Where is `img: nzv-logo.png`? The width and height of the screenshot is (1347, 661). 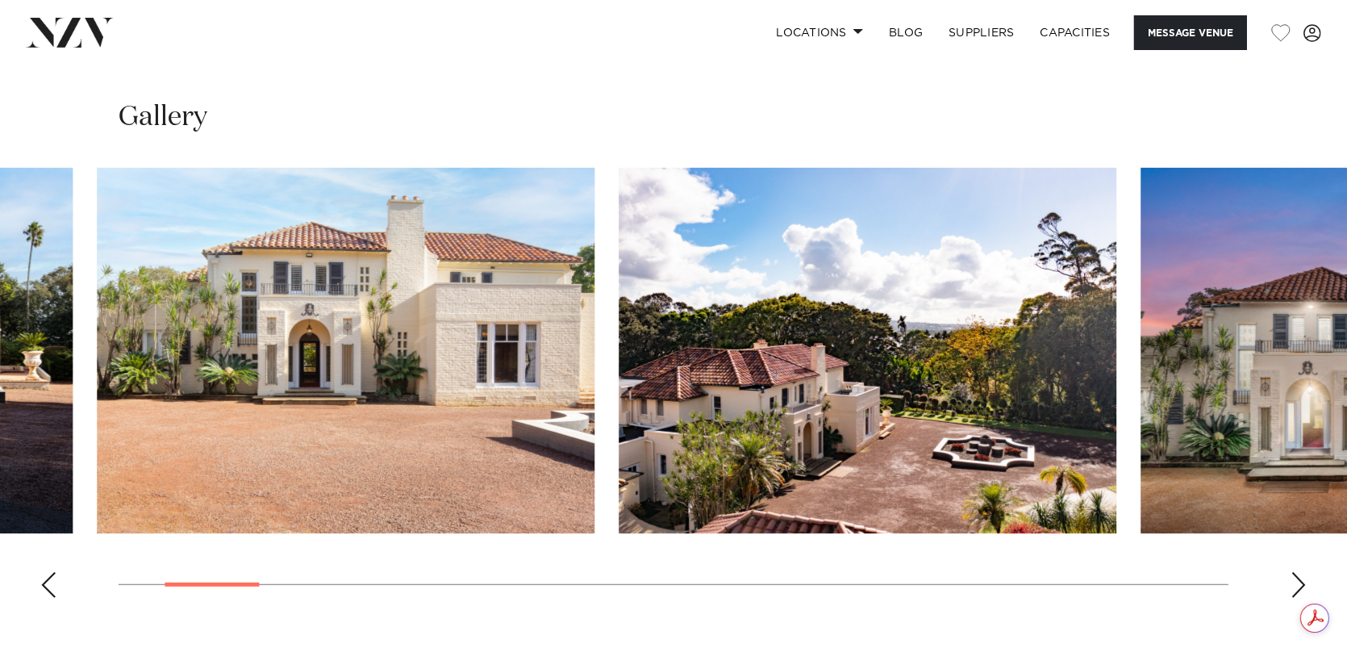
img: nzv-logo.png is located at coordinates (69, 32).